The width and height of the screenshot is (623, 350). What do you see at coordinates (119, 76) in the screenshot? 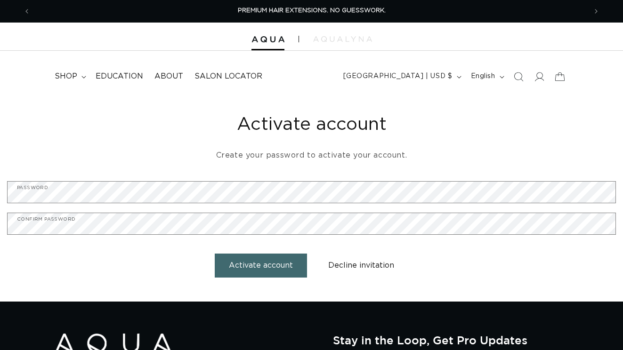
I see `span: Education` at bounding box center [119, 76].